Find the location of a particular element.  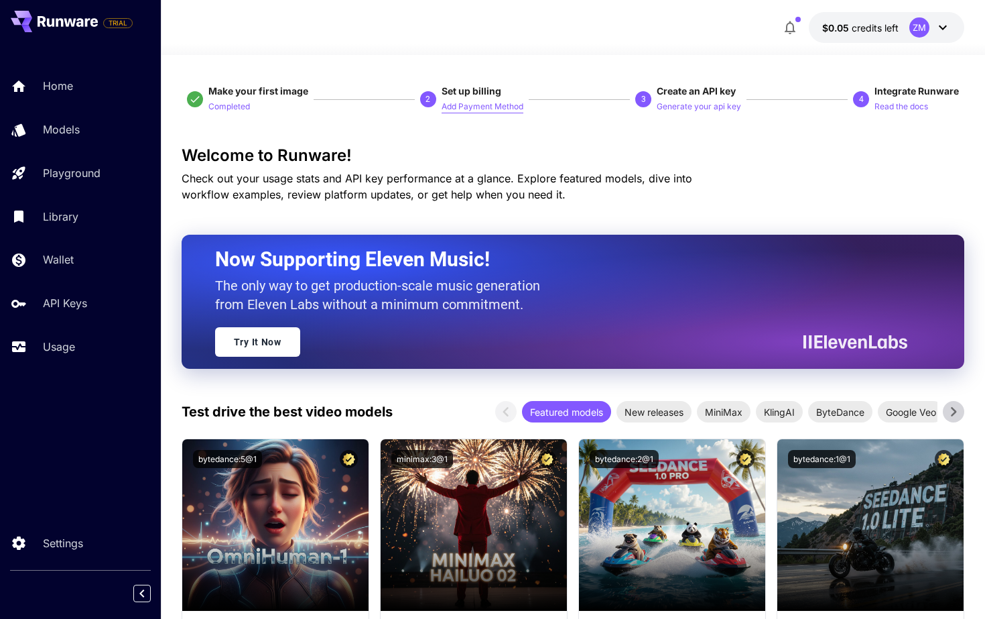

div: Collapse sidebar is located at coordinates (152, 593).